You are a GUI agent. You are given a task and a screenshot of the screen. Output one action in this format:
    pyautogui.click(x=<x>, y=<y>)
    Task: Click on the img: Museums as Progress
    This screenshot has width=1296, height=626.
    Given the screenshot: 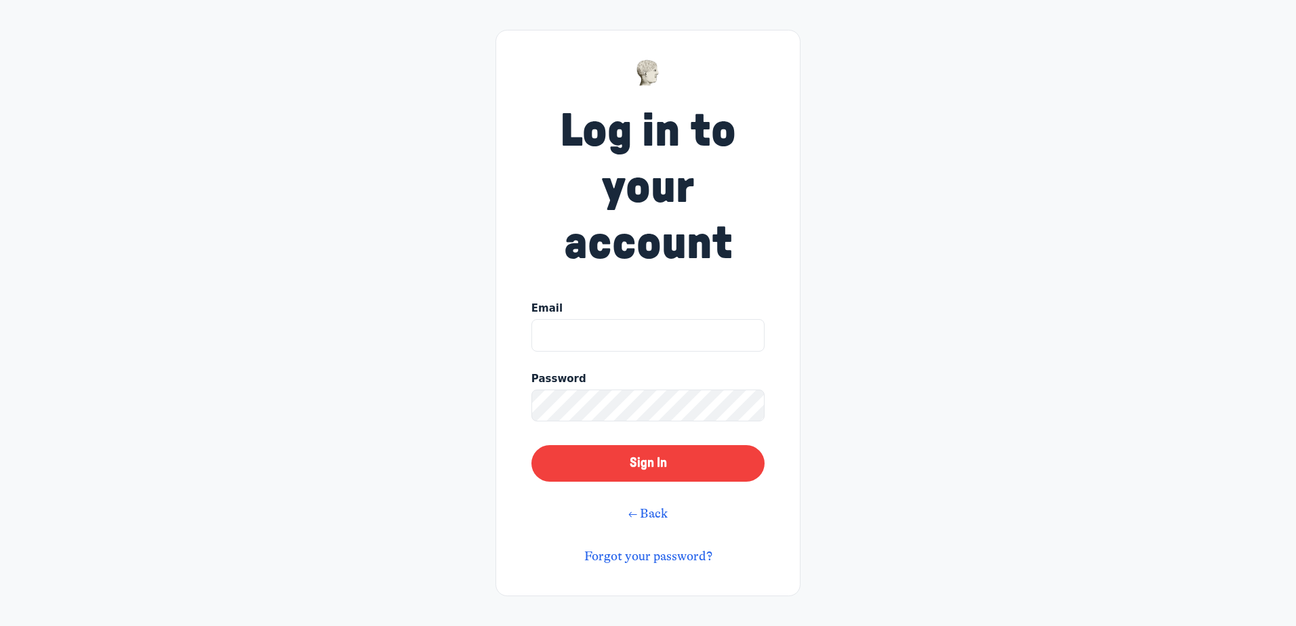 What is the action you would take?
    pyautogui.click(x=648, y=73)
    